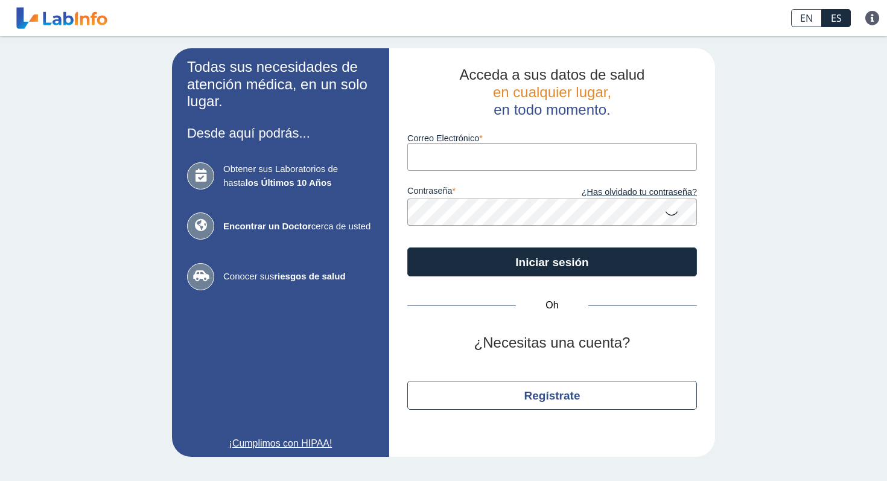 Image resolution: width=887 pixels, height=481 pixels. I want to click on font: ¡Cumplimos con HIPAA!, so click(281, 443).